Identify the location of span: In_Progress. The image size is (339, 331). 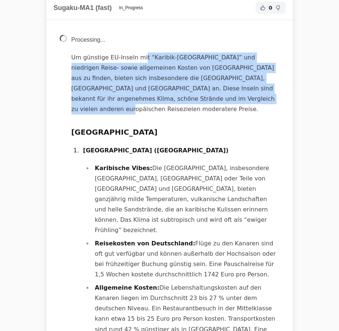
(131, 8).